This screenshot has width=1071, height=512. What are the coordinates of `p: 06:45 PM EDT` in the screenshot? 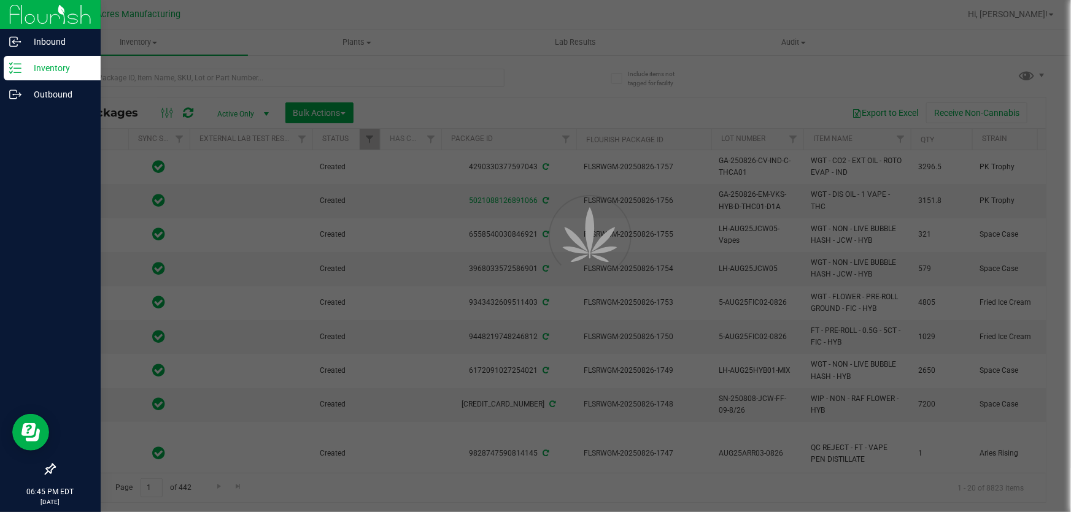 It's located at (50, 492).